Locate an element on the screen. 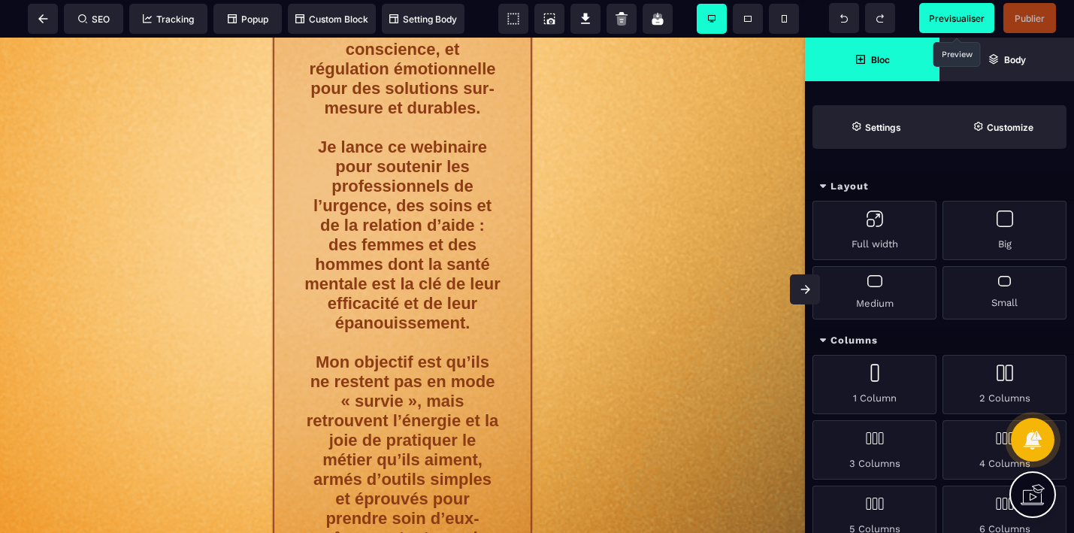 This screenshot has height=533, width=1074. div: Big is located at coordinates (1004, 230).